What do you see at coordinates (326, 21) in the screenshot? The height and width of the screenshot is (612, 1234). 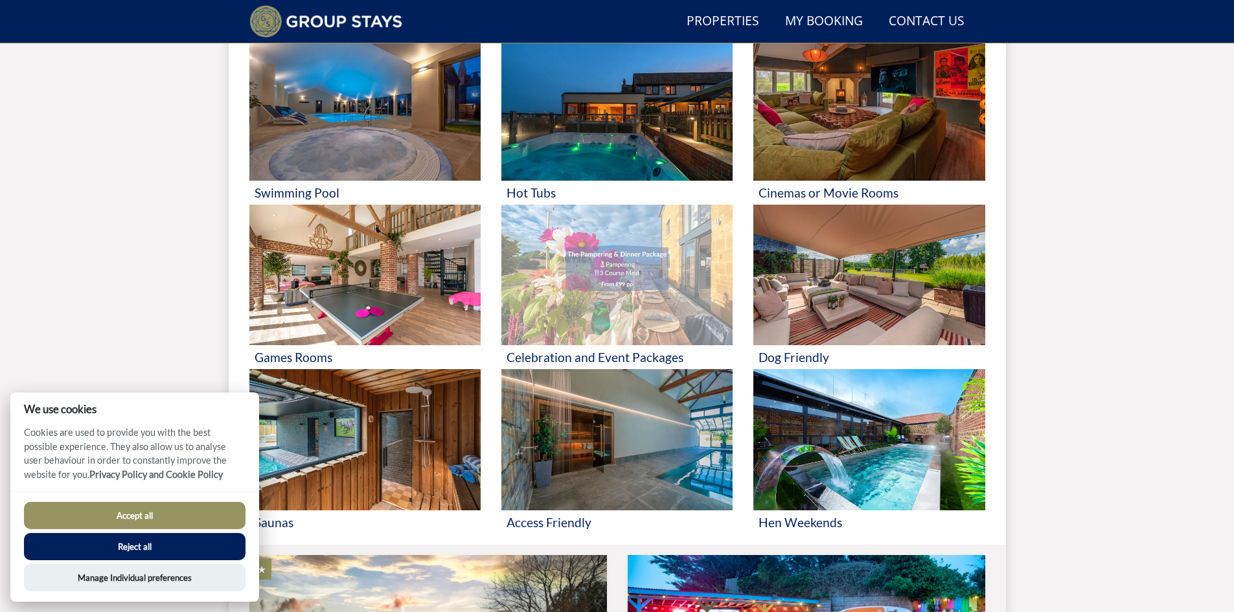 I see `img: Group Stays` at bounding box center [326, 21].